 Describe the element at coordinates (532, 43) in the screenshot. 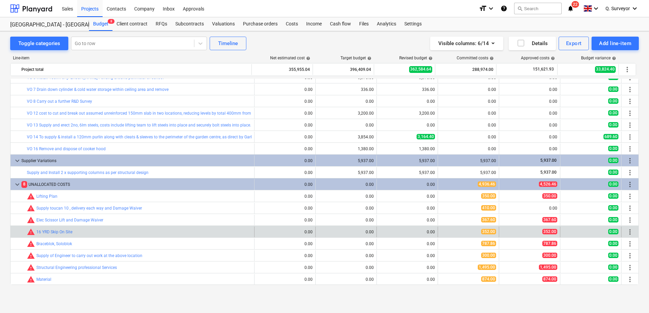

I see `button: Details` at that location.